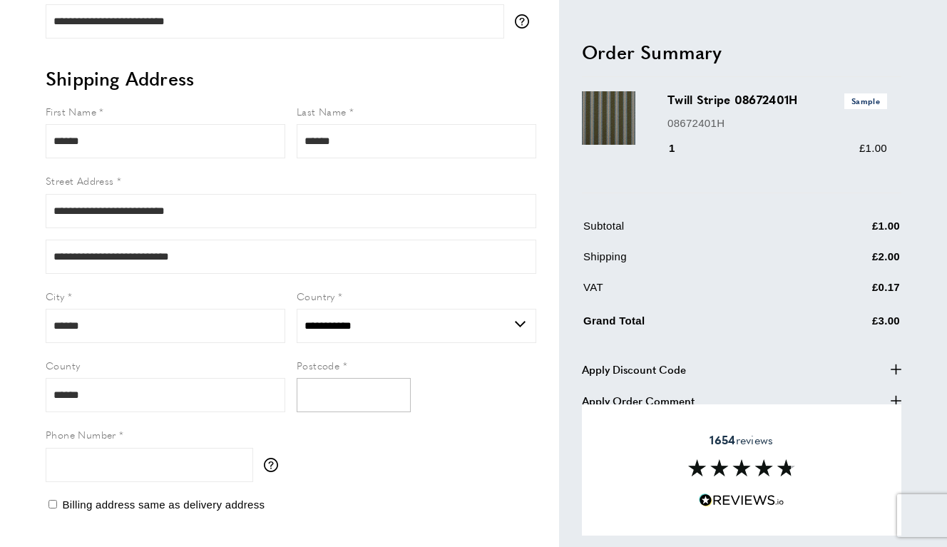 This screenshot has width=947, height=547. What do you see at coordinates (851, 231) in the screenshot?
I see `td: £1.00` at bounding box center [851, 231].